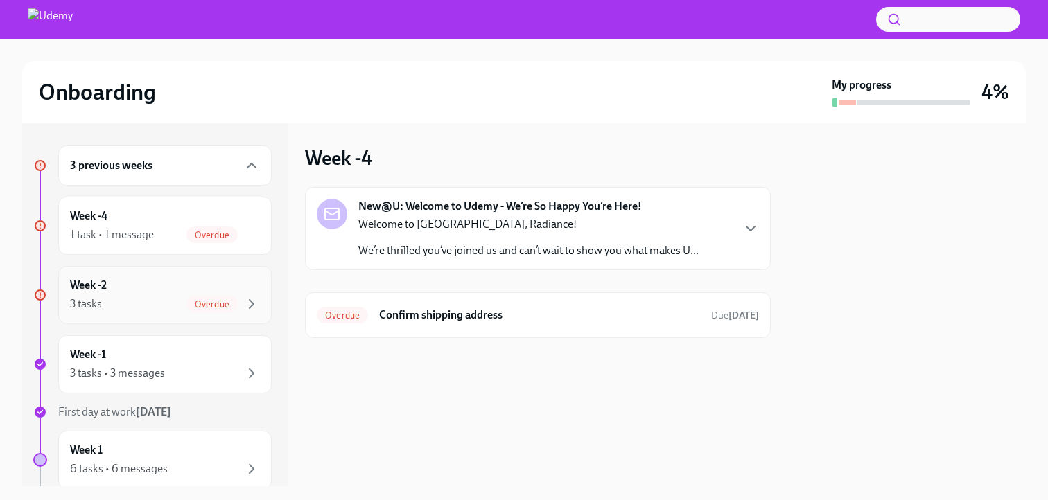  Describe the element at coordinates (734, 315) in the screenshot. I see `span: September 13th, 2025 11:00` at that location.